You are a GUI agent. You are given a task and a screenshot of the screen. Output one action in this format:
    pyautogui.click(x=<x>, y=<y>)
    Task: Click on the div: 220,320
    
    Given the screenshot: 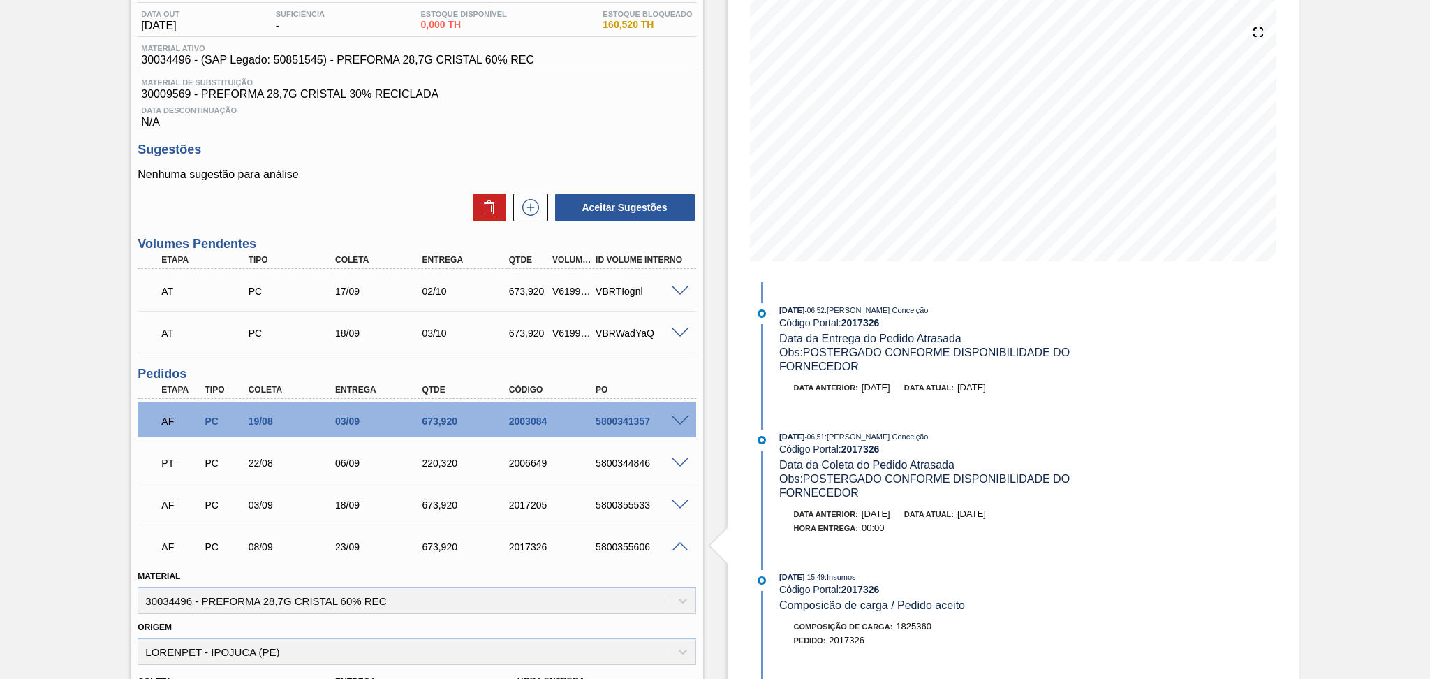 What is the action you would take?
    pyautogui.click(x=467, y=463)
    